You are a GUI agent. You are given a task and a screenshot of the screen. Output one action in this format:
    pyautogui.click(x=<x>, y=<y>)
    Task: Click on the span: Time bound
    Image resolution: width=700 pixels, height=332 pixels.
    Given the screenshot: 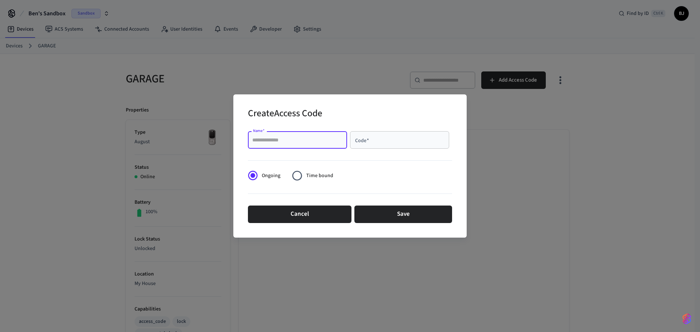 What is the action you would take?
    pyautogui.click(x=320, y=176)
    